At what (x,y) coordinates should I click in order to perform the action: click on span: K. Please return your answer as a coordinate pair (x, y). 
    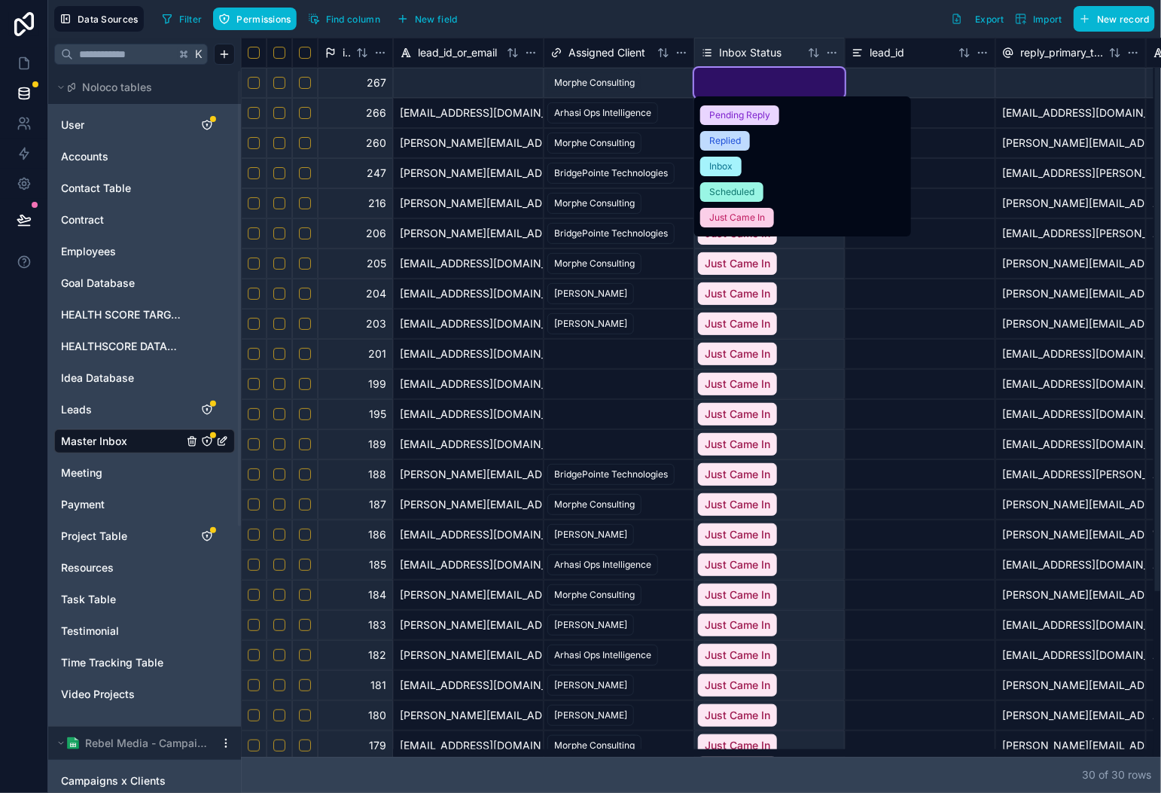
    Looking at the image, I should click on (199, 54).